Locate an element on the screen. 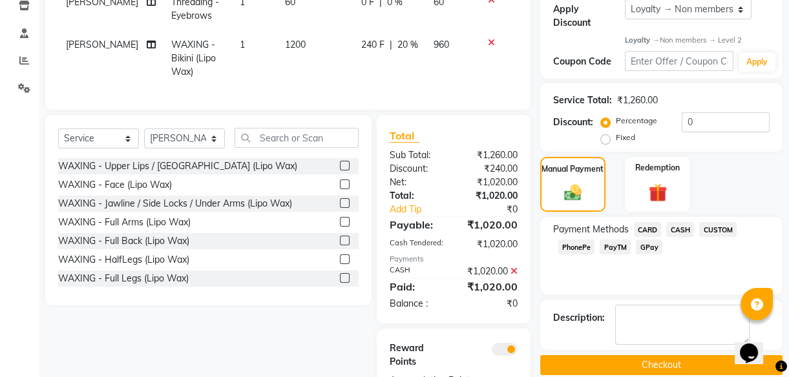  div: Service Total: is located at coordinates (582, 100).